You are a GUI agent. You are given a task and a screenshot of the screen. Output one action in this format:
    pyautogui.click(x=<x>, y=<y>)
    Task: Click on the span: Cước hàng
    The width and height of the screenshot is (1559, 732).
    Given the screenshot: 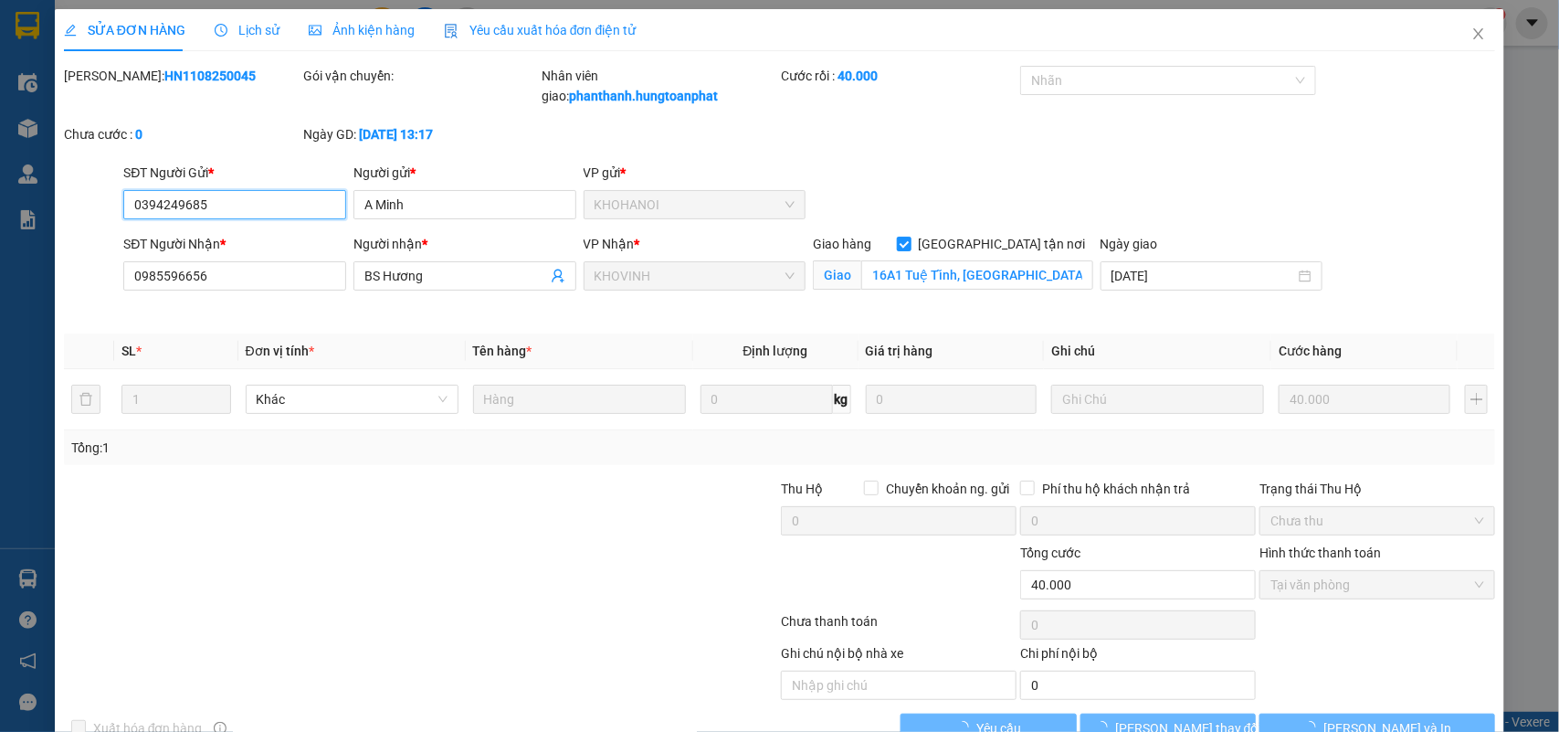 What is the action you would take?
    pyautogui.click(x=1310, y=351)
    